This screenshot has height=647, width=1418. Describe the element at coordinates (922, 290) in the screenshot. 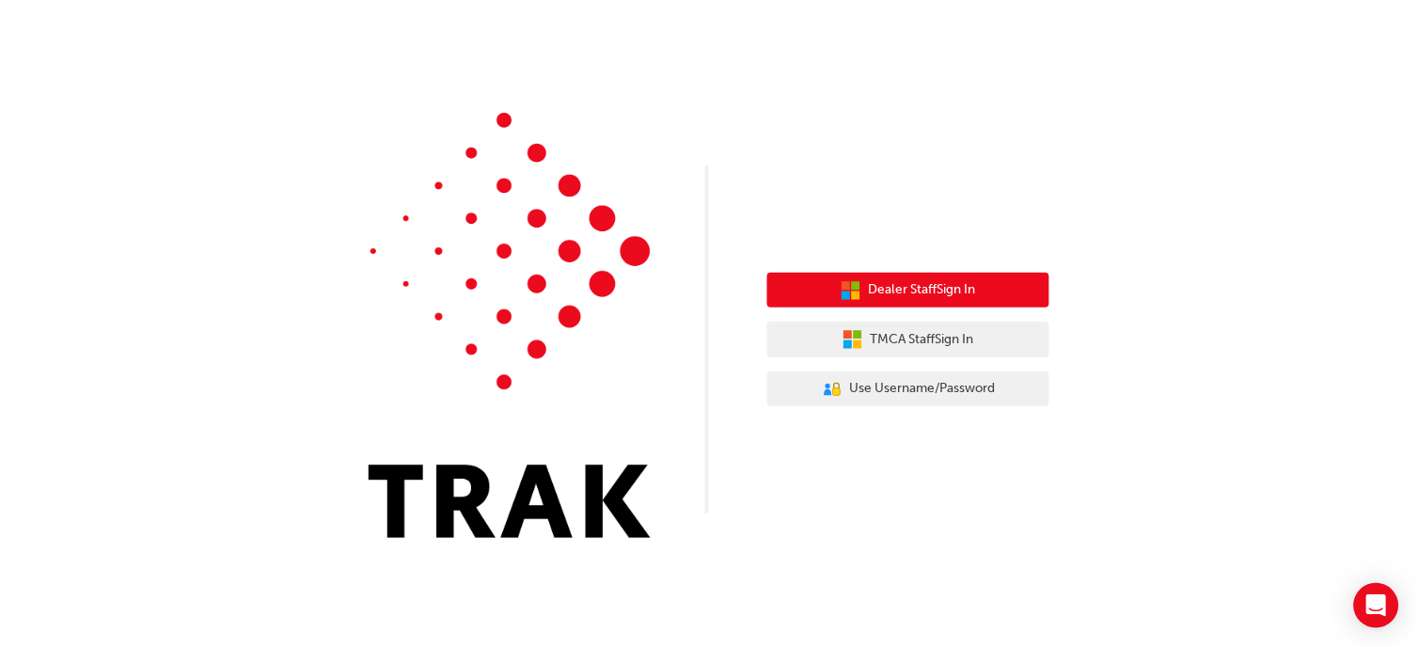

I see `span: Dealer Staff Sign In` at that location.